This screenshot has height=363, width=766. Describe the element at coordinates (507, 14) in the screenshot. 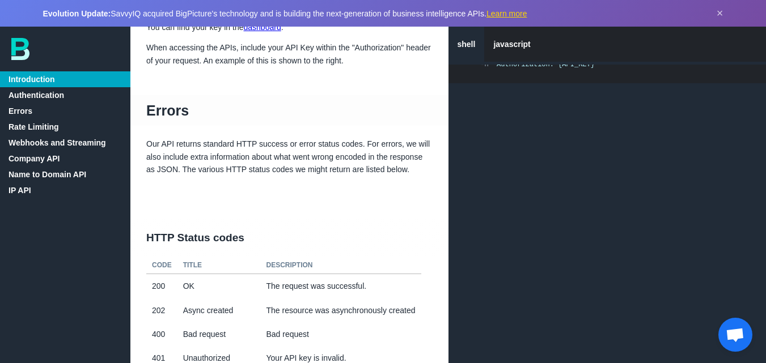

I see `a: Learn more` at that location.